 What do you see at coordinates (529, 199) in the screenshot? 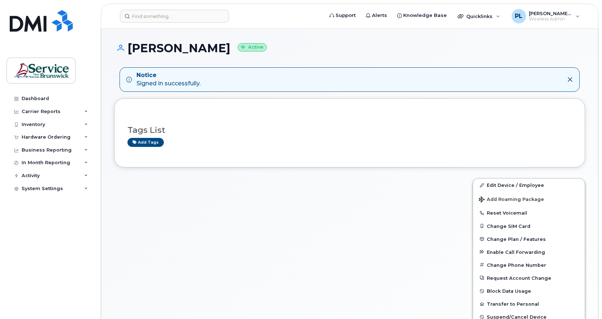
I see `button: Add Roaming Package` at bounding box center [529, 199].